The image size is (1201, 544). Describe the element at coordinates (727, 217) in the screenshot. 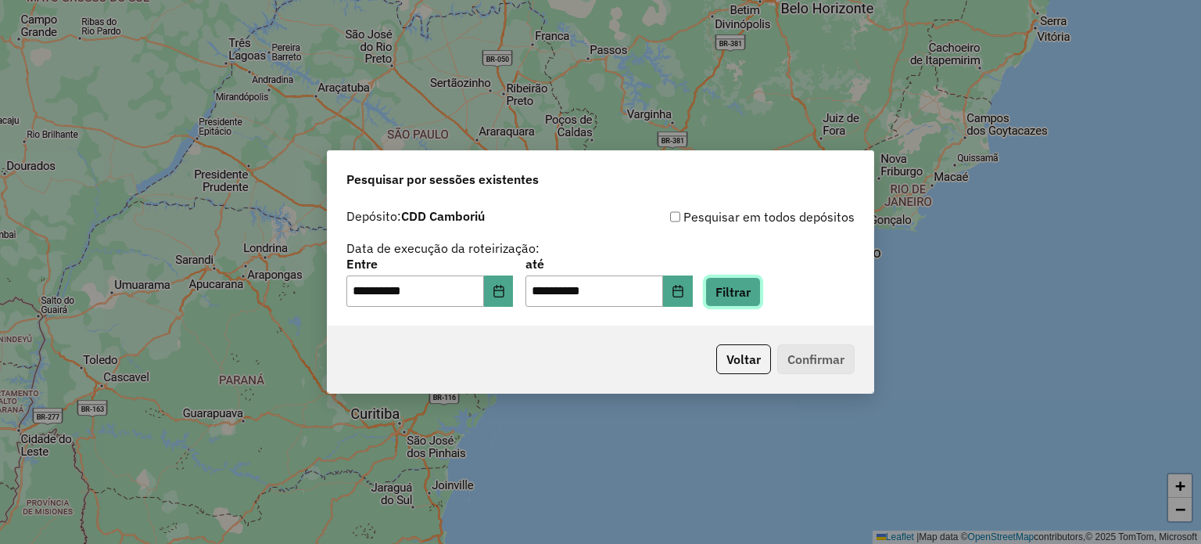

I see `div: Pesquisar em todos depósitos` at that location.